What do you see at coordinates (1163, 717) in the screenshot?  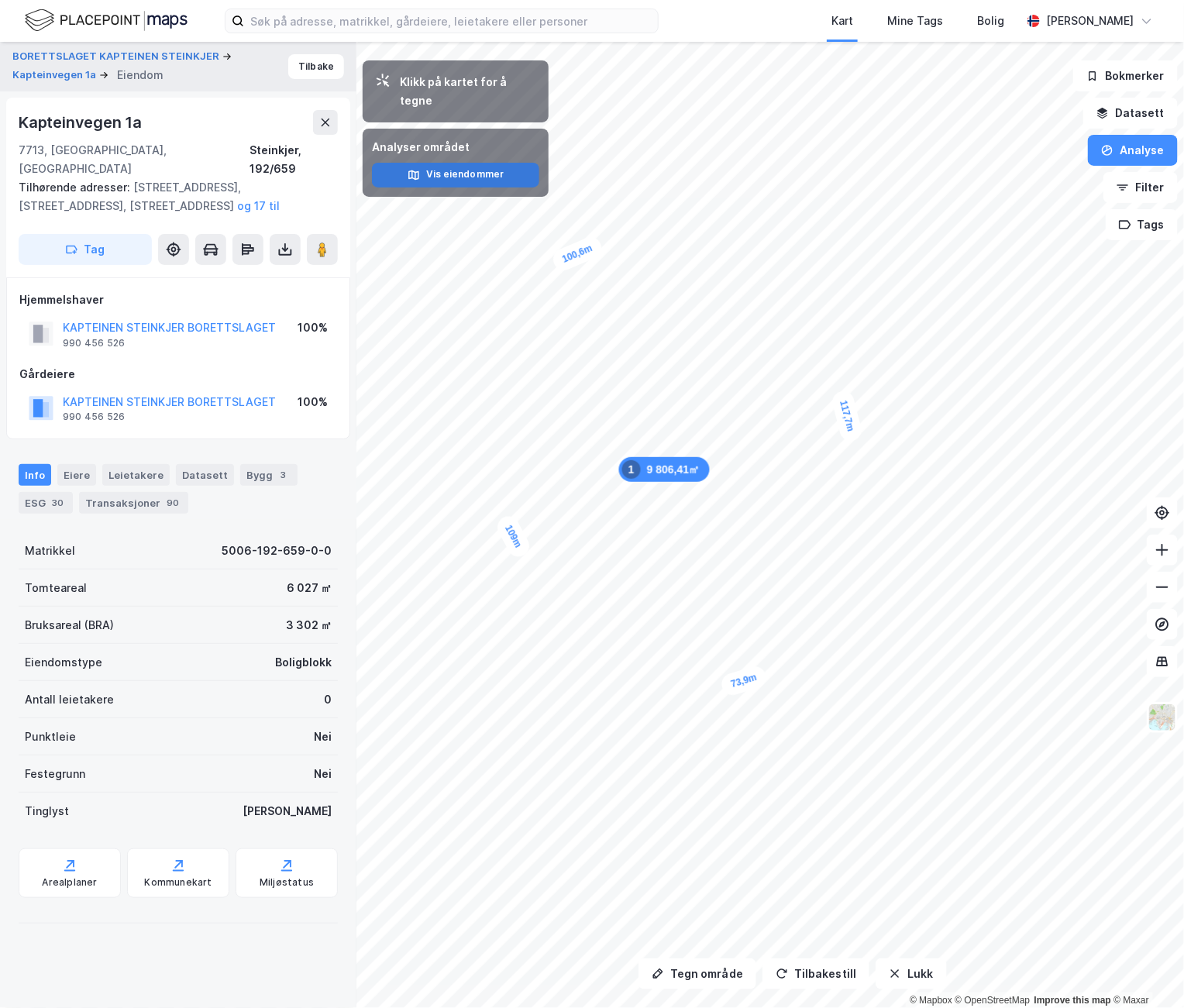 I see `img: Z` at bounding box center [1163, 717].